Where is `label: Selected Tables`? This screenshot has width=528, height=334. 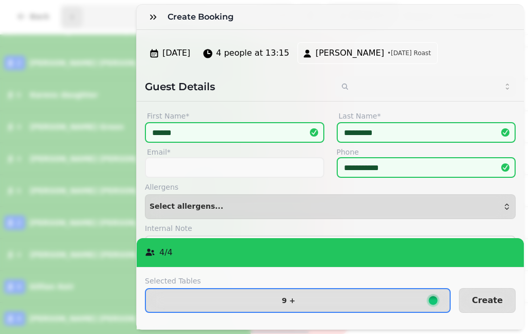 label: Selected Tables is located at coordinates (298, 281).